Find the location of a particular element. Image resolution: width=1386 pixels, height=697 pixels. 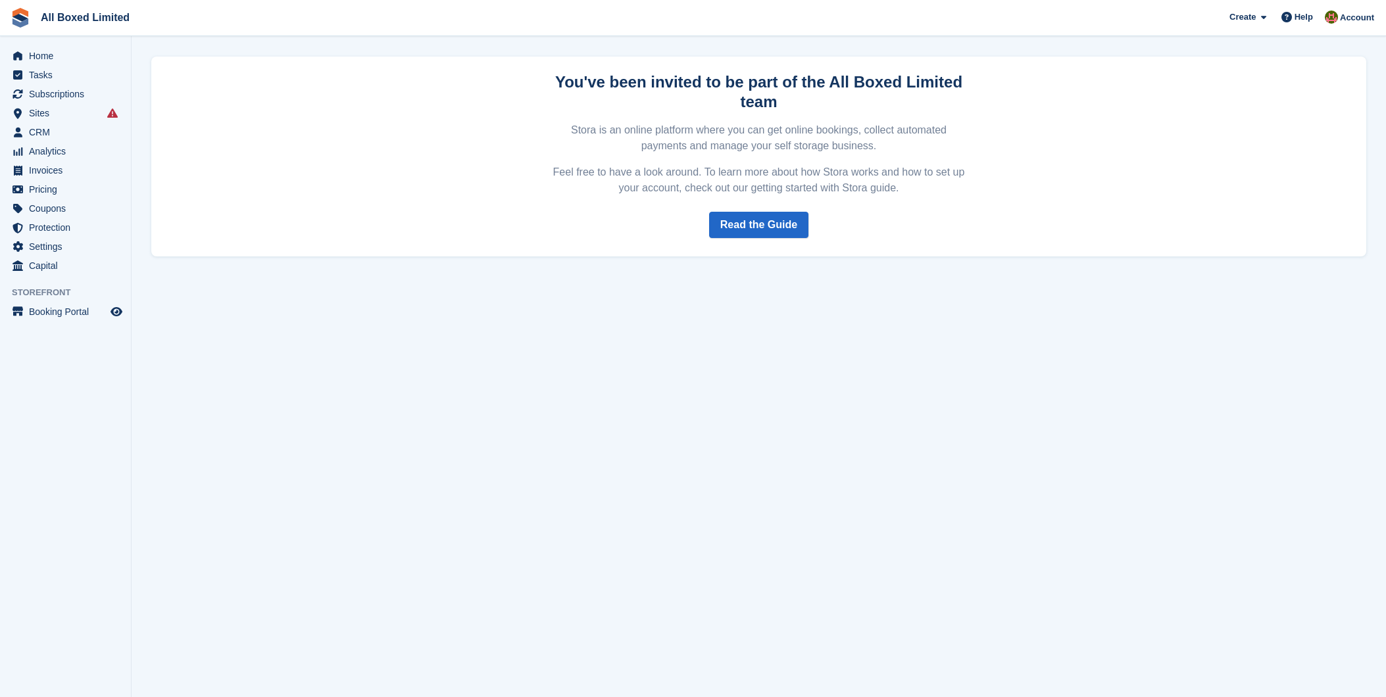

span: Settings is located at coordinates (68, 247).